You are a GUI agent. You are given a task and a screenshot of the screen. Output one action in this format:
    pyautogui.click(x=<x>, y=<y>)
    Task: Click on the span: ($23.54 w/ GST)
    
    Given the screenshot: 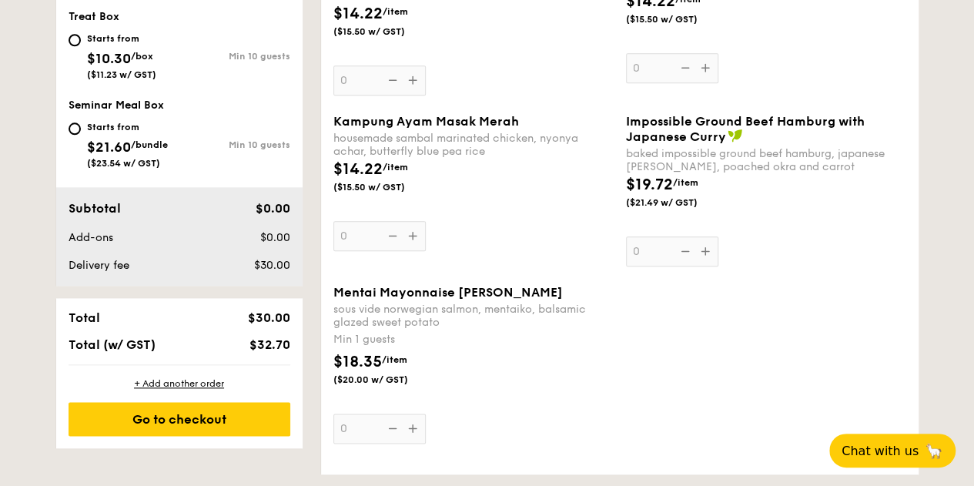 What is the action you would take?
    pyautogui.click(x=123, y=163)
    